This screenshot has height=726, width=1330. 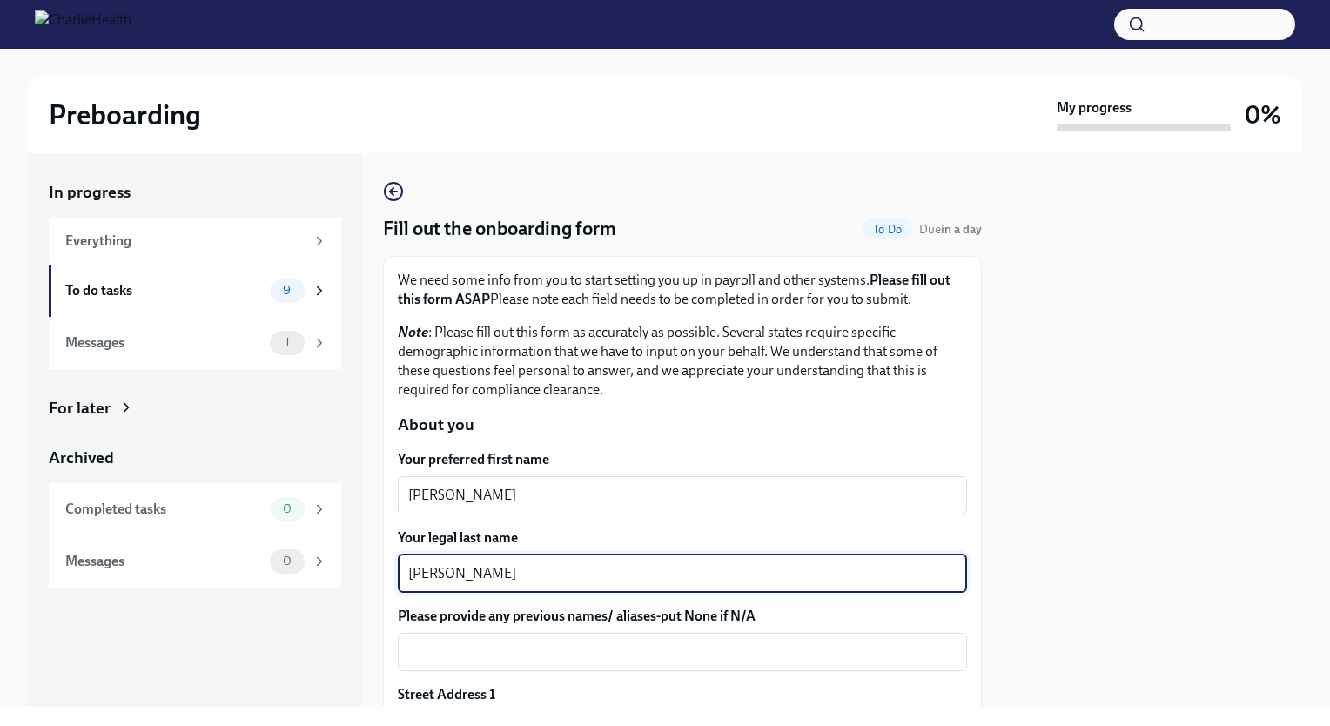 I want to click on a: Messages0, so click(x=195, y=562).